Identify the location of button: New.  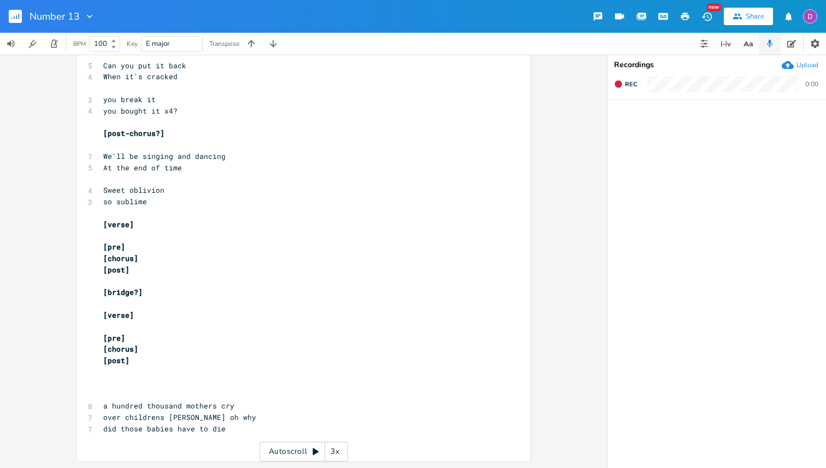
(707, 16).